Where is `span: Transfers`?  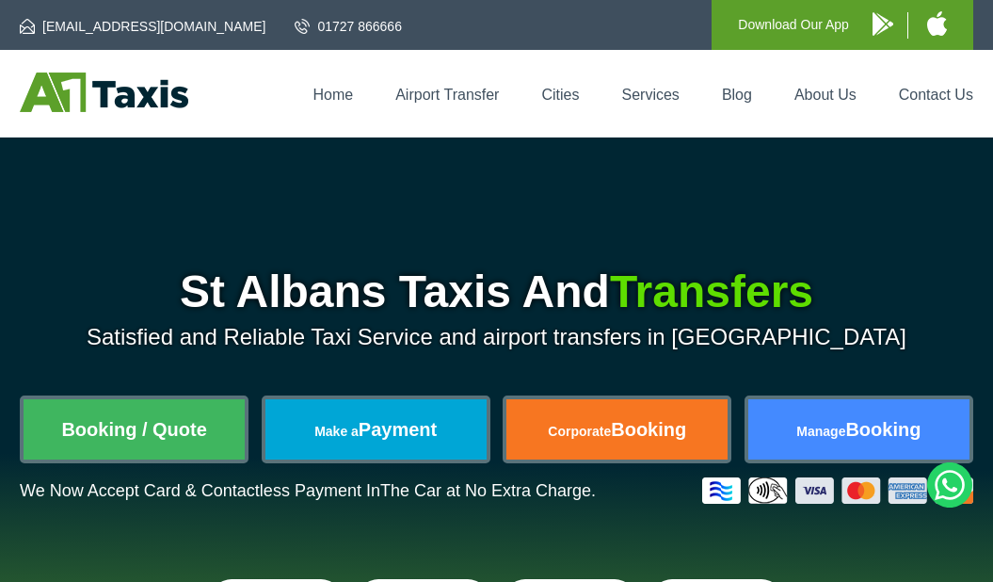 span: Transfers is located at coordinates (711, 291).